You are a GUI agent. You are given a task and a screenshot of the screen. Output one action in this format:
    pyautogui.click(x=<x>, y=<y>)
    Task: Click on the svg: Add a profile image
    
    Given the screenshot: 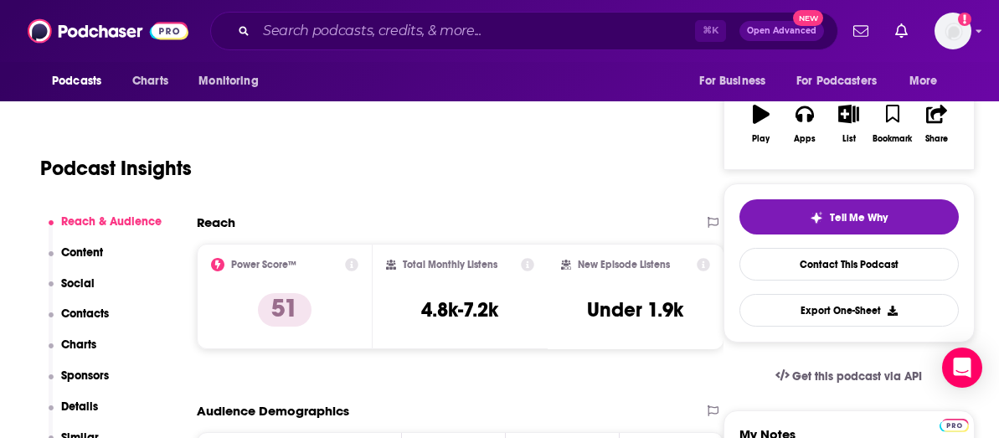 What is the action you would take?
    pyautogui.click(x=964, y=19)
    